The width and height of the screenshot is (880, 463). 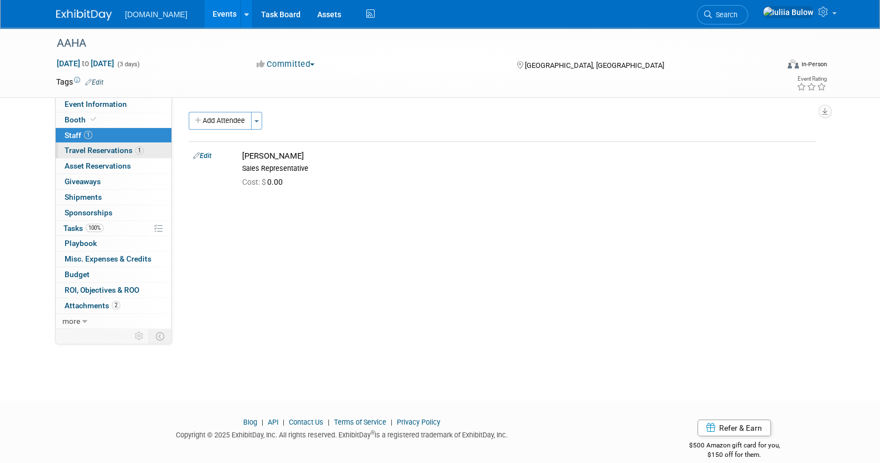 What do you see at coordinates (264, 182) in the screenshot?
I see `span: 0.00` at bounding box center [264, 182].